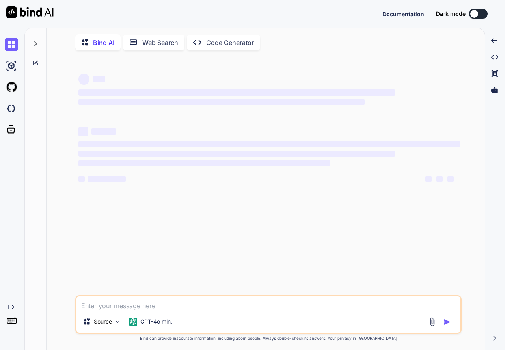  Describe the element at coordinates (160, 43) in the screenshot. I see `p: Web Search` at that location.